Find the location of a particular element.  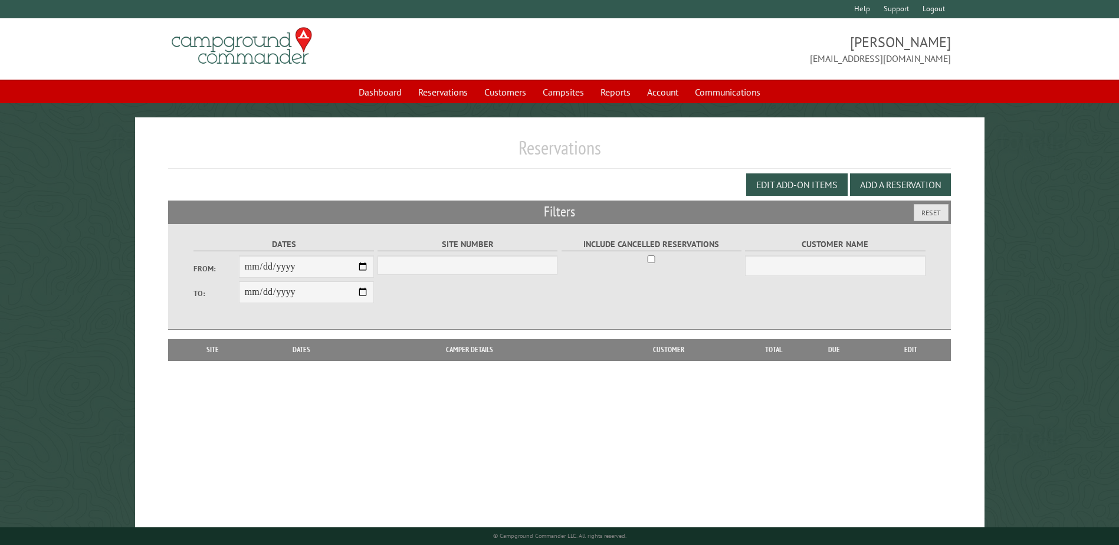

small: © Campground Commander LLC. All rights reserved. is located at coordinates (560, 536).